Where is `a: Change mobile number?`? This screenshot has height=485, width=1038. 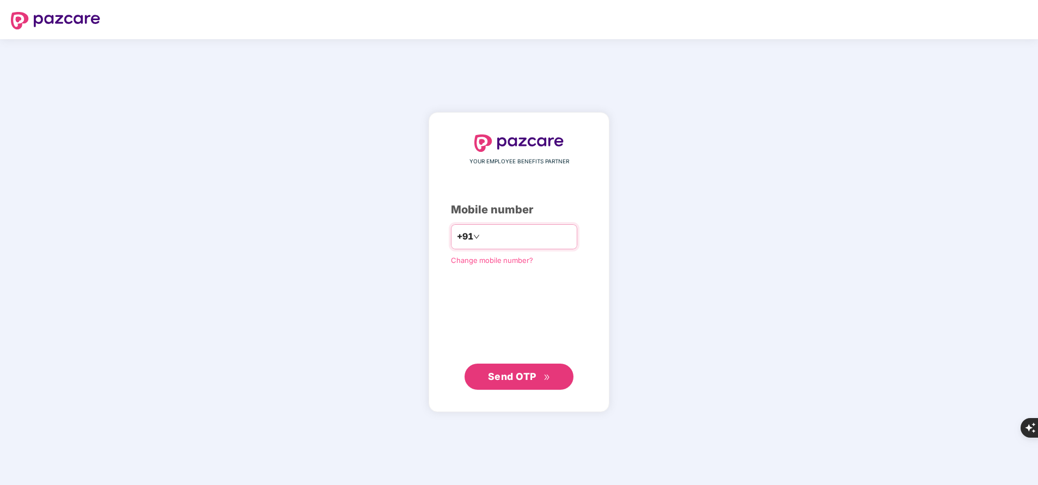 a: Change mobile number? is located at coordinates (492, 260).